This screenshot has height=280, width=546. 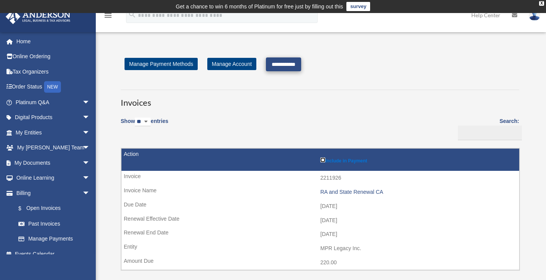 What do you see at coordinates (108, 15) in the screenshot?
I see `i: menu` at bounding box center [108, 15].